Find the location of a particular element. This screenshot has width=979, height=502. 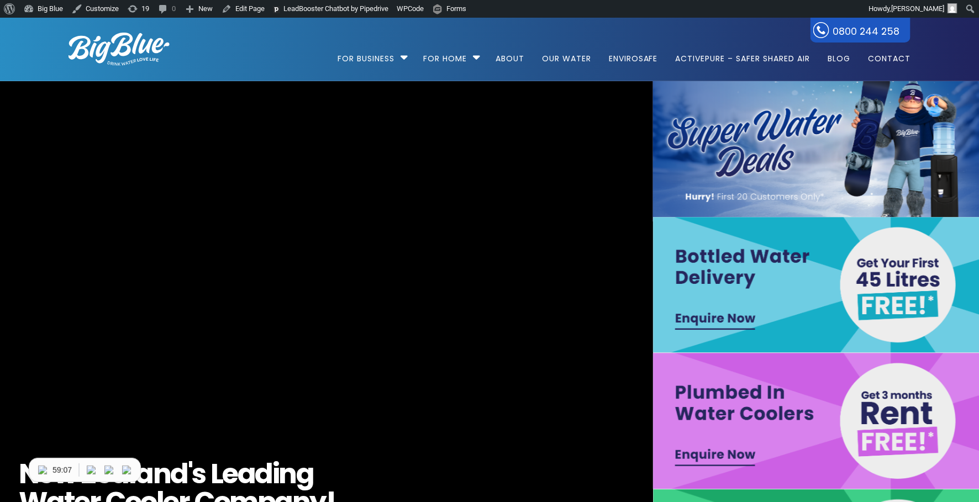

span: e is located at coordinates (230, 474).